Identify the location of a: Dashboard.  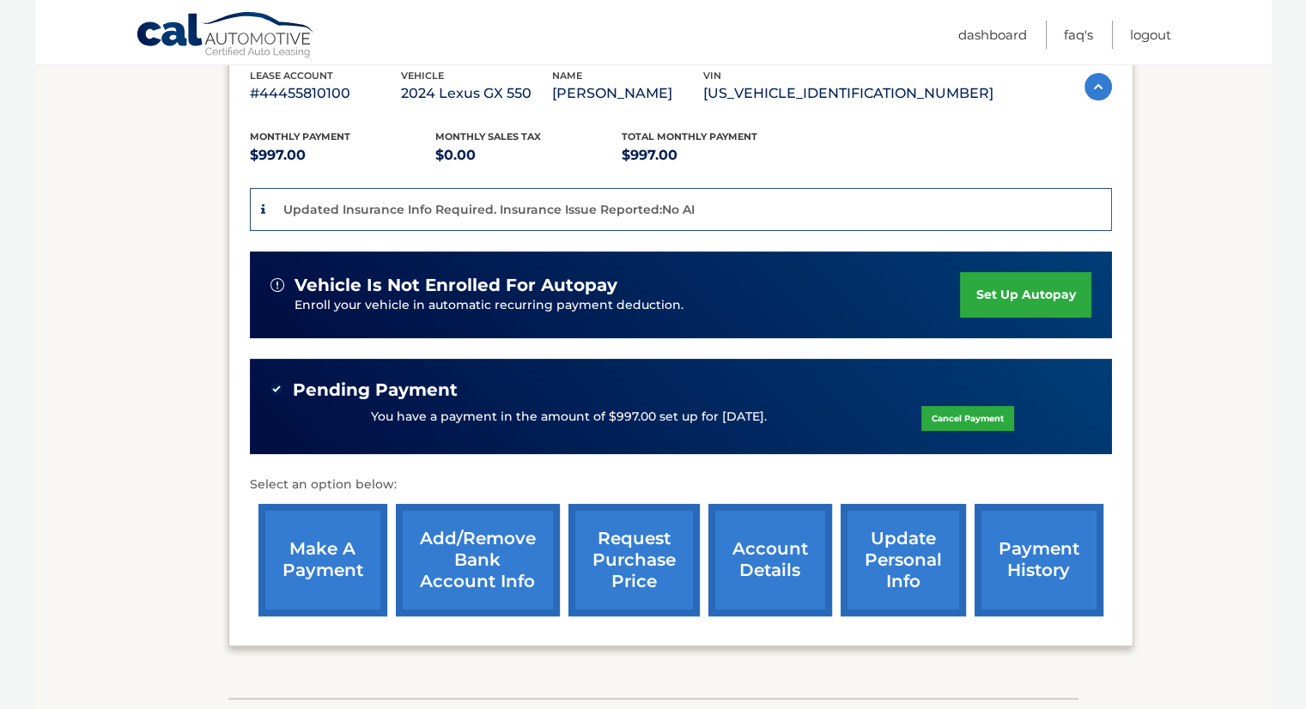
(993, 34).